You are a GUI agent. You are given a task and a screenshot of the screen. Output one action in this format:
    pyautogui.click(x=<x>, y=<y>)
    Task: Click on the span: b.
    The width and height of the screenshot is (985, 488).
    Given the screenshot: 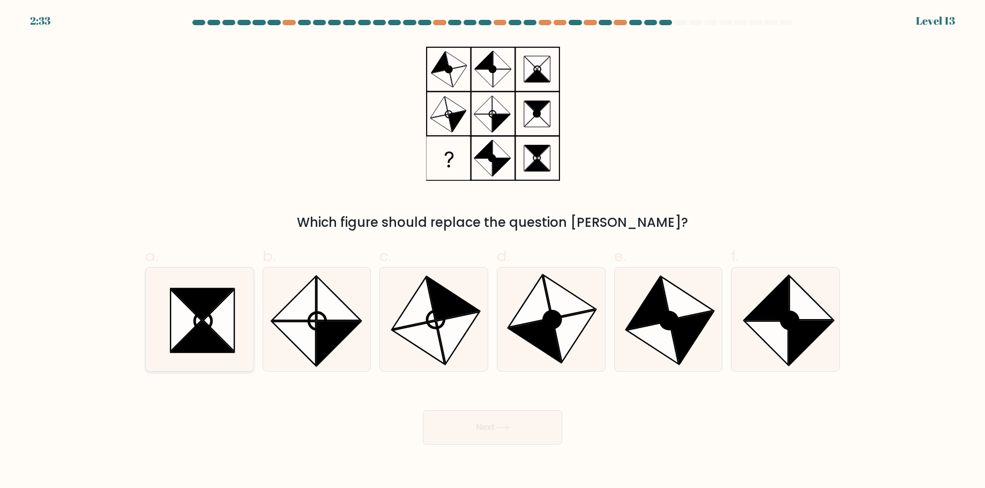 What is the action you would take?
    pyautogui.click(x=269, y=256)
    